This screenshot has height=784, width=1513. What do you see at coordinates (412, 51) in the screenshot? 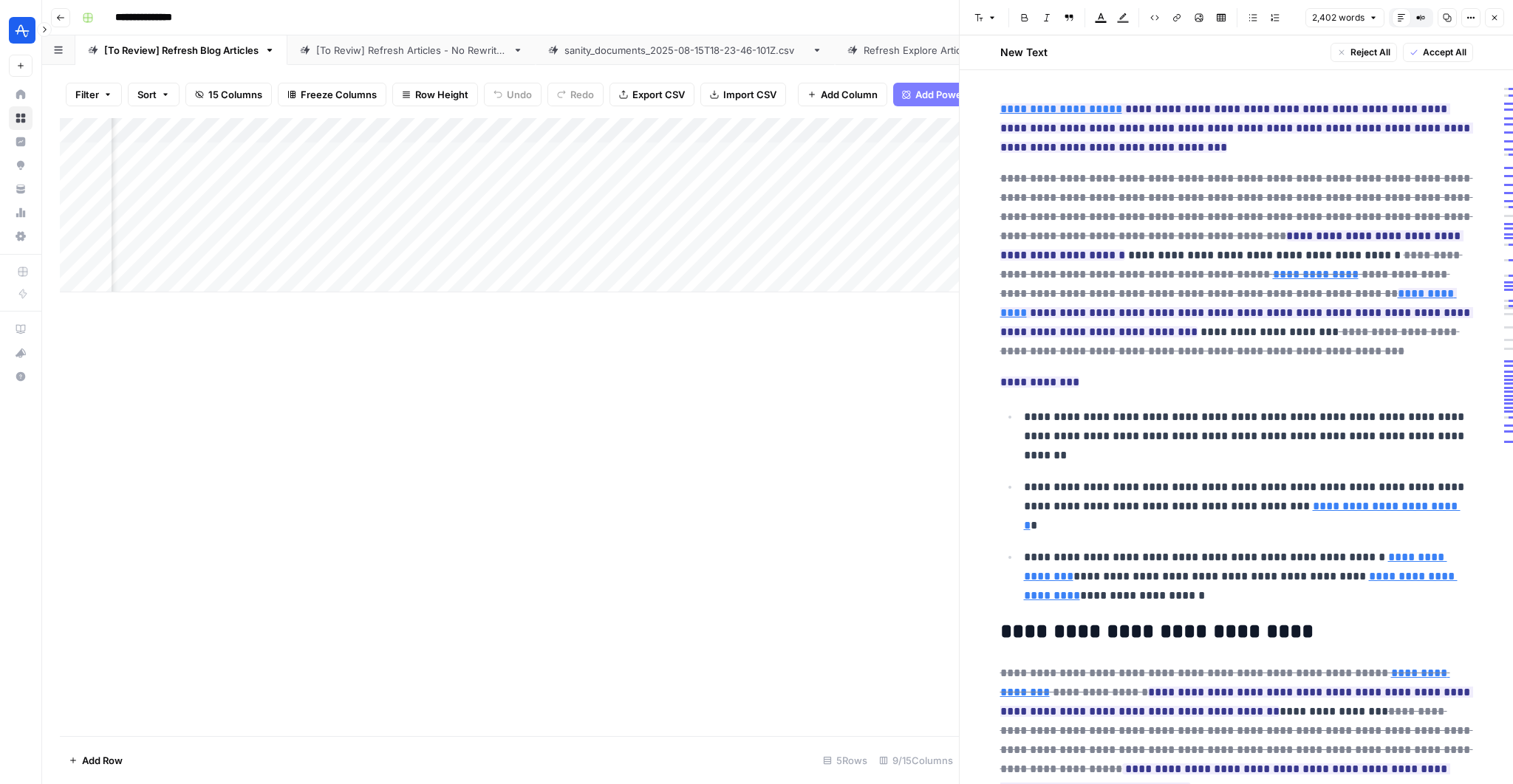
I see `a: [To Reviw] Refresh Articles - No Rewrites` at bounding box center [412, 51].